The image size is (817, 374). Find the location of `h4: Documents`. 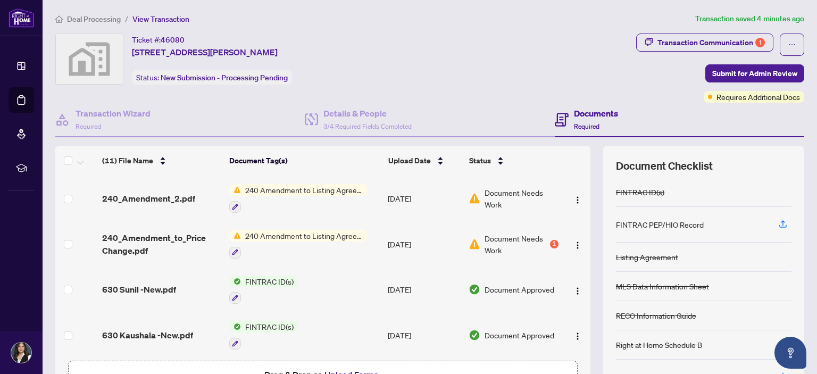

h4: Documents is located at coordinates (596, 113).